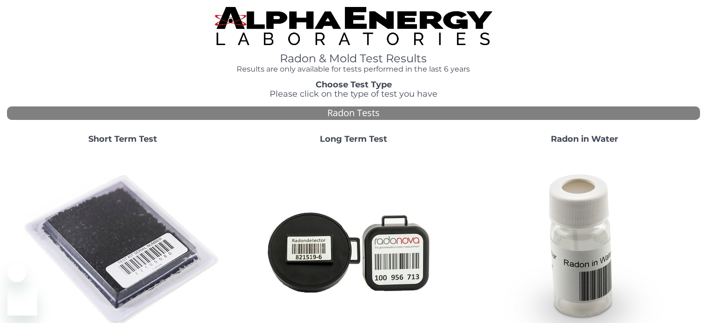 The image size is (707, 323). I want to click on strong: Radon in Water, so click(585, 139).